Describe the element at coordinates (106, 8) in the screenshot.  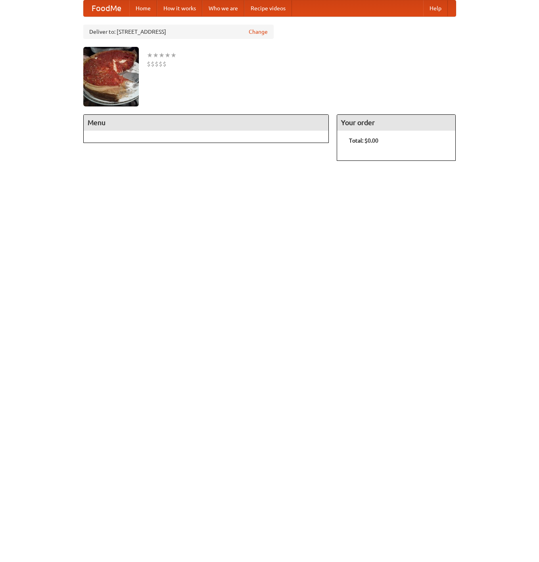
I see `a: FoodMe` at that location.